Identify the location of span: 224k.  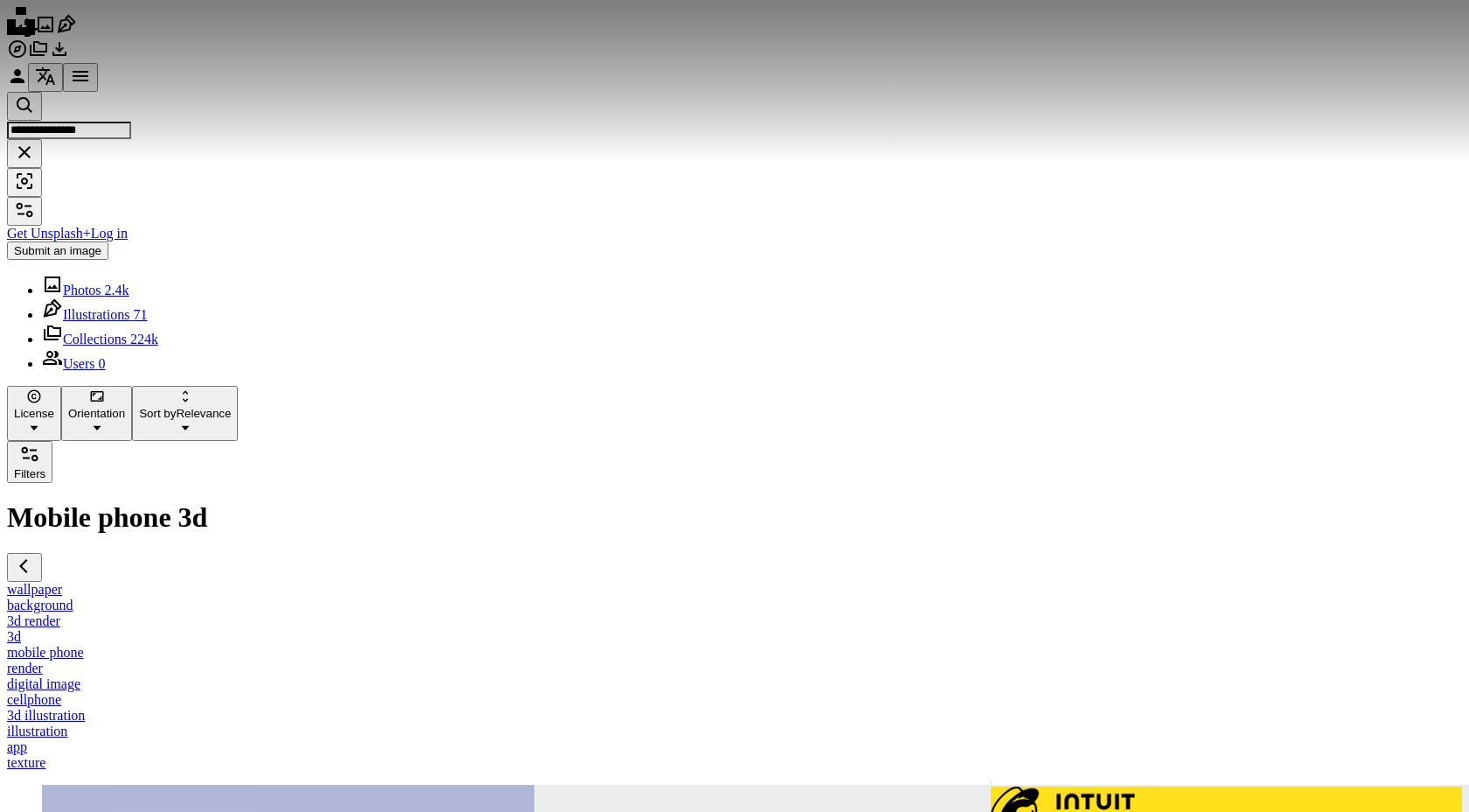
(144, 339).